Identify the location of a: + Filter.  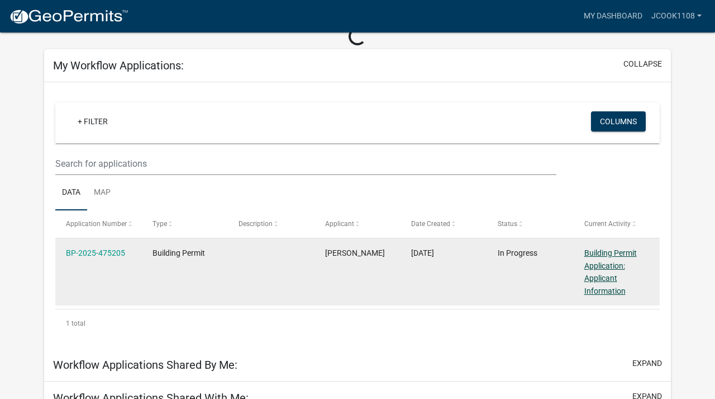
(93, 121).